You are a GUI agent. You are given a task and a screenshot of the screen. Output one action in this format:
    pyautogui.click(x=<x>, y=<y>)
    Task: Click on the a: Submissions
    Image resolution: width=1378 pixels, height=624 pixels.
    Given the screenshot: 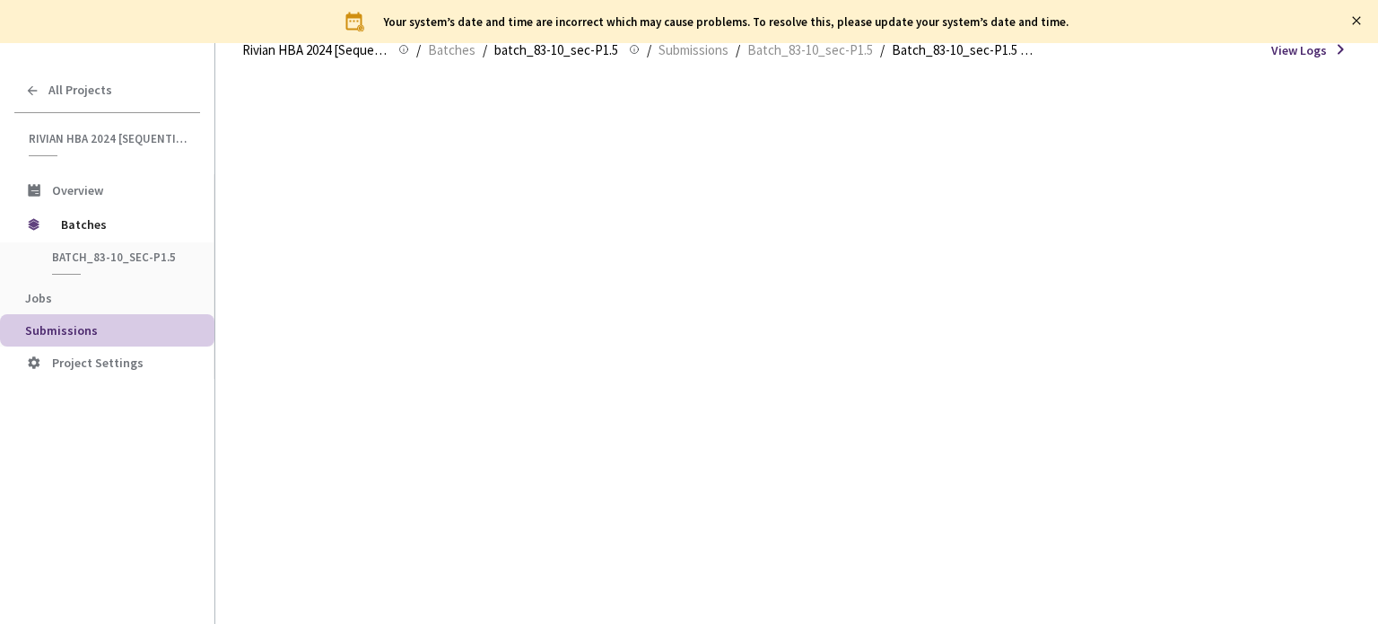 What is the action you would take?
    pyautogui.click(x=694, y=49)
    